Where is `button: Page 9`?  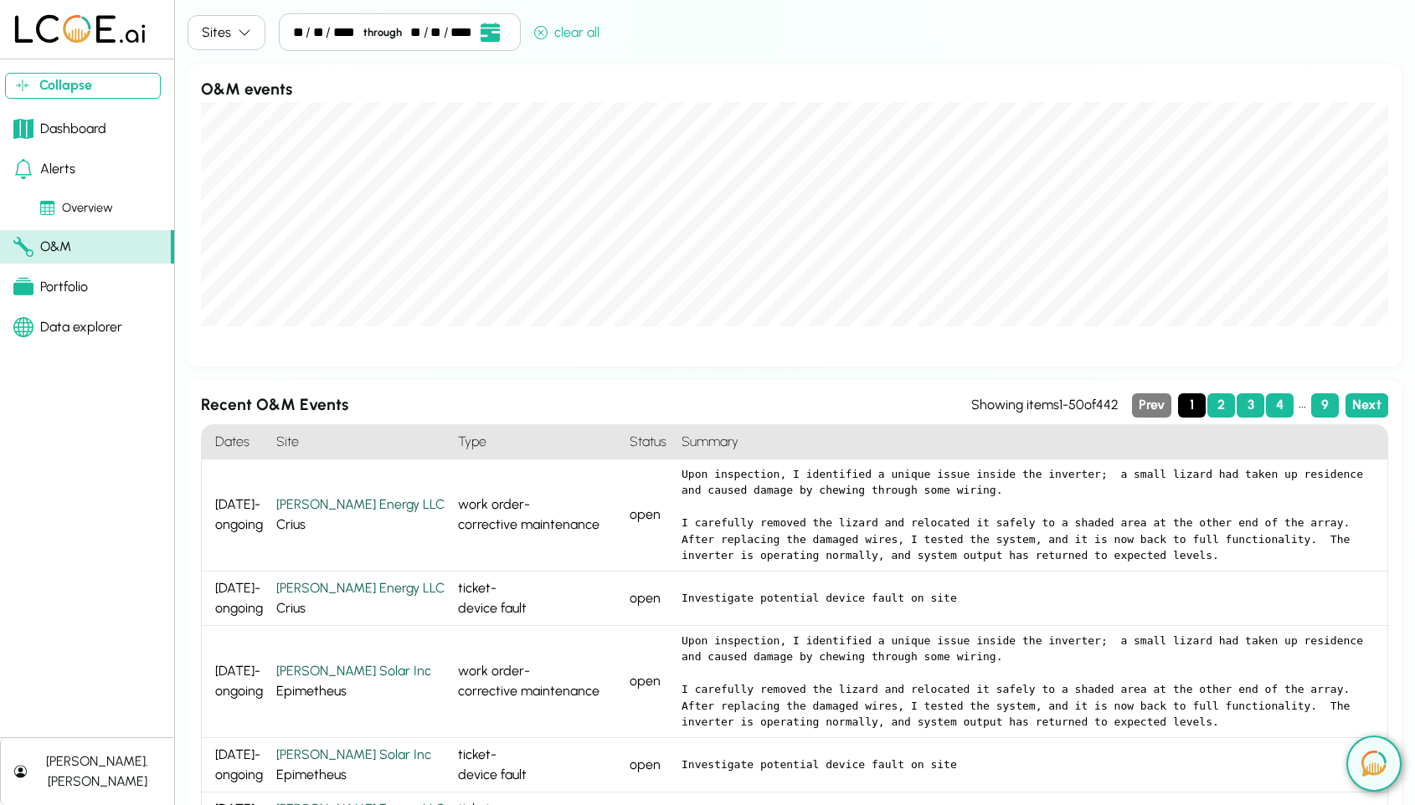 button: Page 9 is located at coordinates (1324, 405).